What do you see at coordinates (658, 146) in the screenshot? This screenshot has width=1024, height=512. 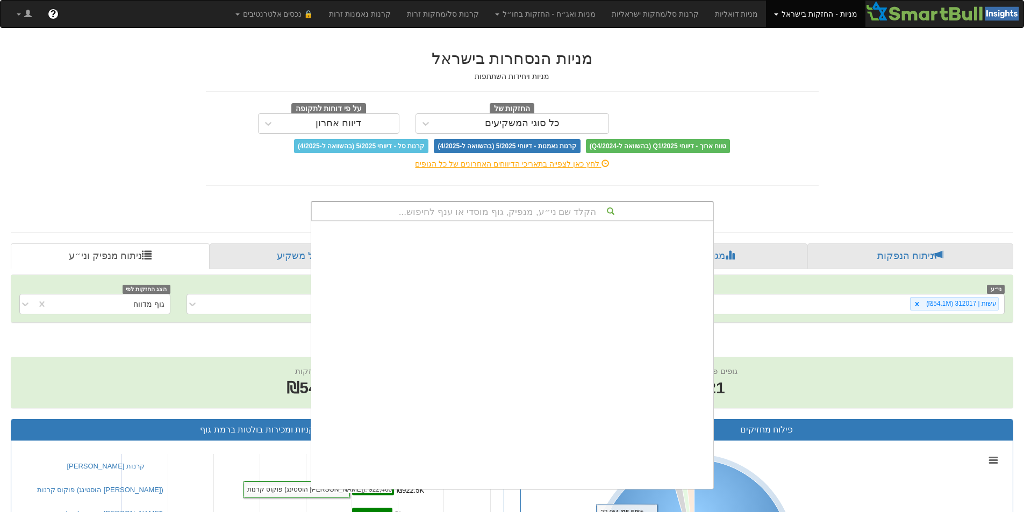 I see `span: טווח ארוך - דיווחי Q1/2025 (בהשוואה ל-Q4/2024)` at bounding box center [658, 146].